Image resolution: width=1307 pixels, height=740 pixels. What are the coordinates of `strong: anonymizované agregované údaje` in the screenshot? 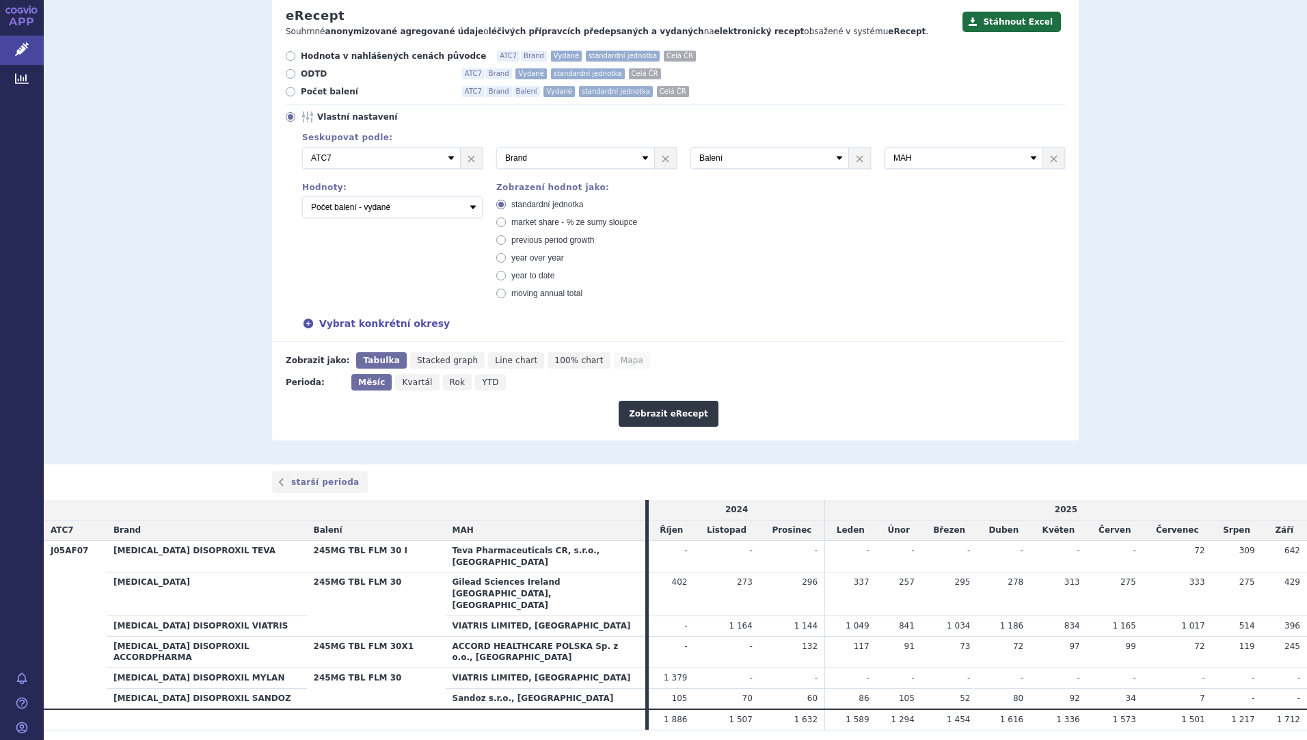 It's located at (405, 31).